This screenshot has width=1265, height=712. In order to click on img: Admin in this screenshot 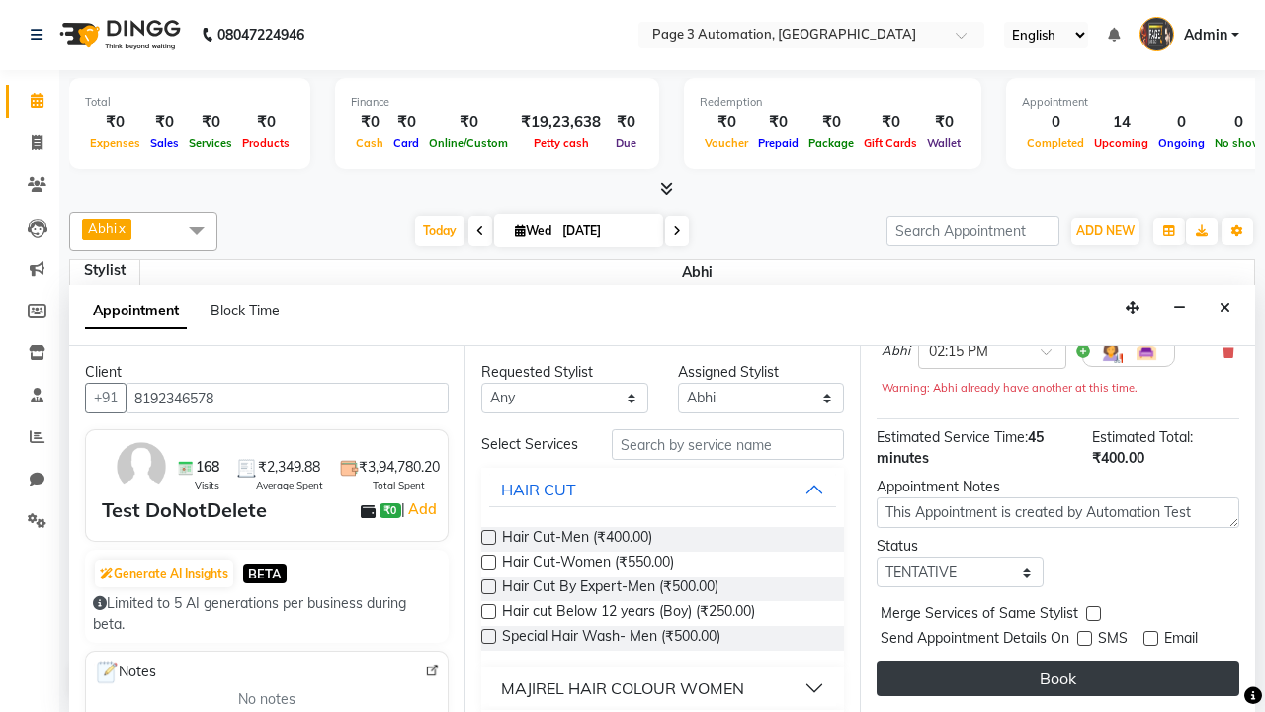, I will do `click(1156, 34)`.